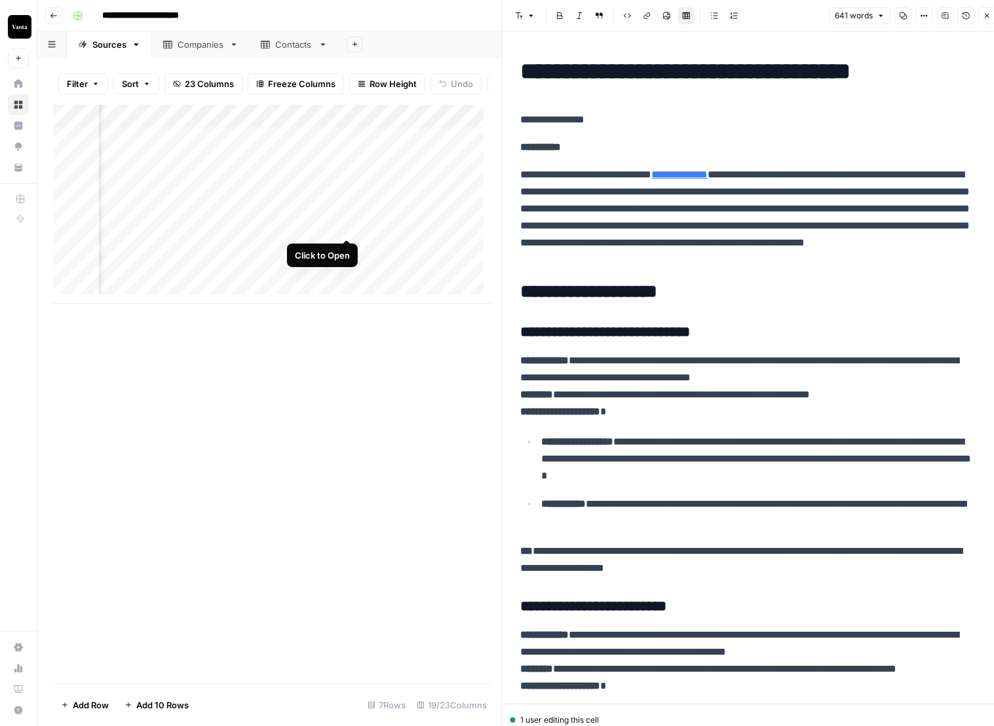 The image size is (994, 726). What do you see at coordinates (18, 147) in the screenshot?
I see `a: Opportunities` at bounding box center [18, 147].